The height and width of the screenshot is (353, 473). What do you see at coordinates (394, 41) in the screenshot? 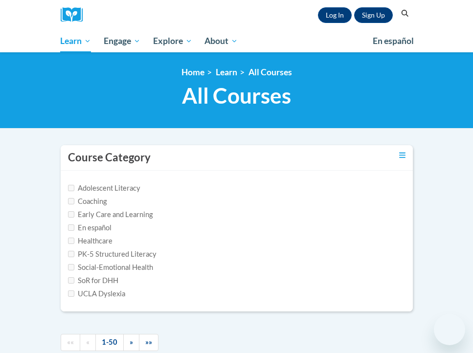
I see `span: En español` at bounding box center [394, 41].